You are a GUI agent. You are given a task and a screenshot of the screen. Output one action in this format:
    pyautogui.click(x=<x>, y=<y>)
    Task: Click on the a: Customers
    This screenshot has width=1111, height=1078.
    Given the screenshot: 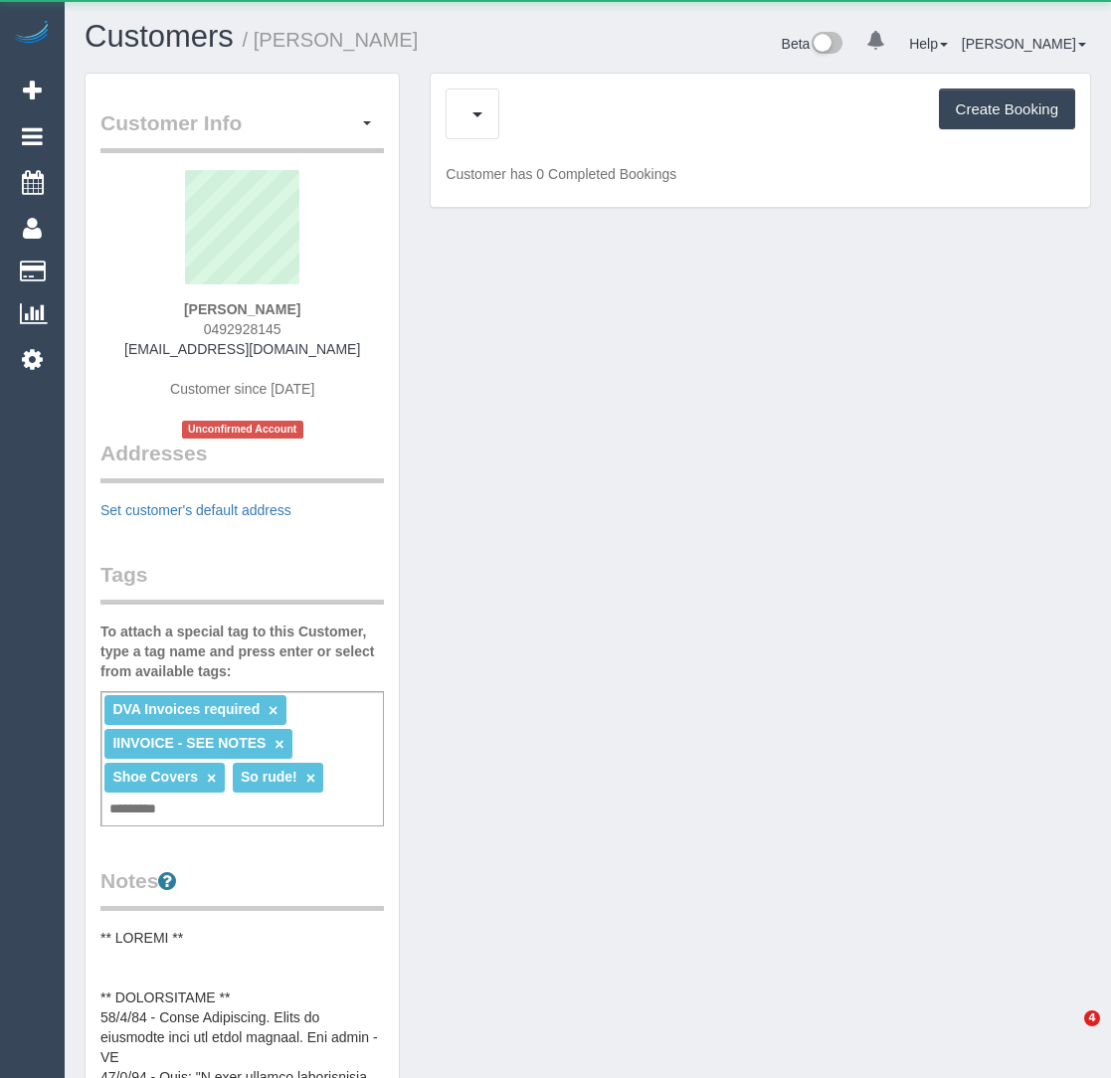 What is the action you would take?
    pyautogui.click(x=159, y=36)
    